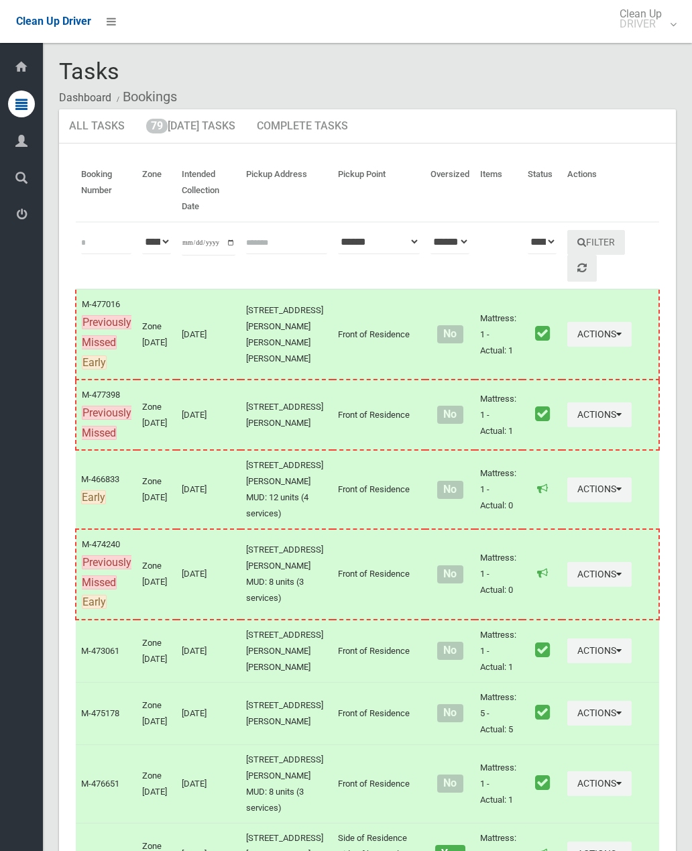 The width and height of the screenshot is (692, 851). What do you see at coordinates (106, 651) in the screenshot?
I see `td: M-473061` at bounding box center [106, 651].